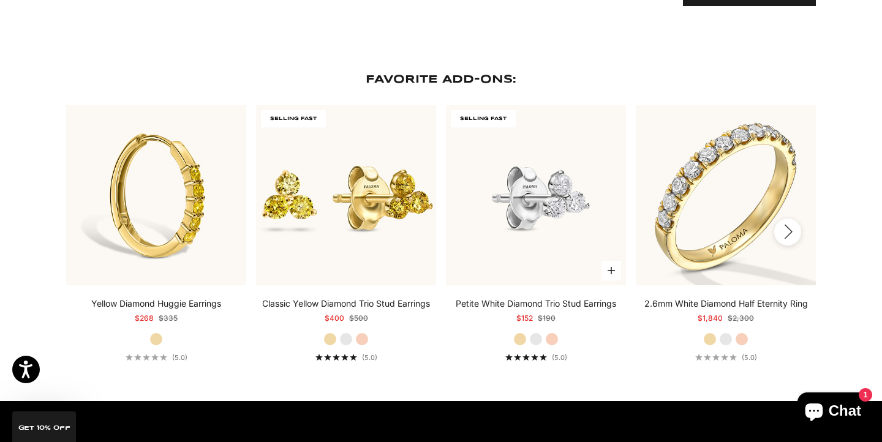  Describe the element at coordinates (358, 319) in the screenshot. I see `compare-at-price: $500` at that location.